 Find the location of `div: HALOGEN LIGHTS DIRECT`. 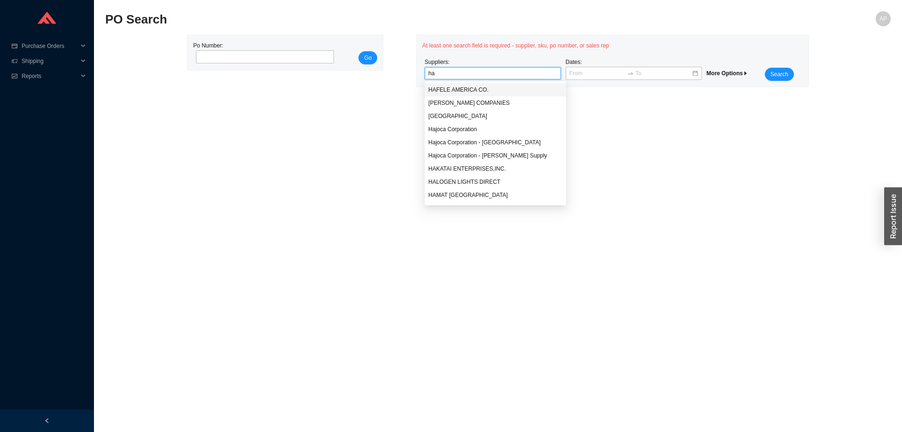

div: HALOGEN LIGHTS DIRECT is located at coordinates (496, 182).